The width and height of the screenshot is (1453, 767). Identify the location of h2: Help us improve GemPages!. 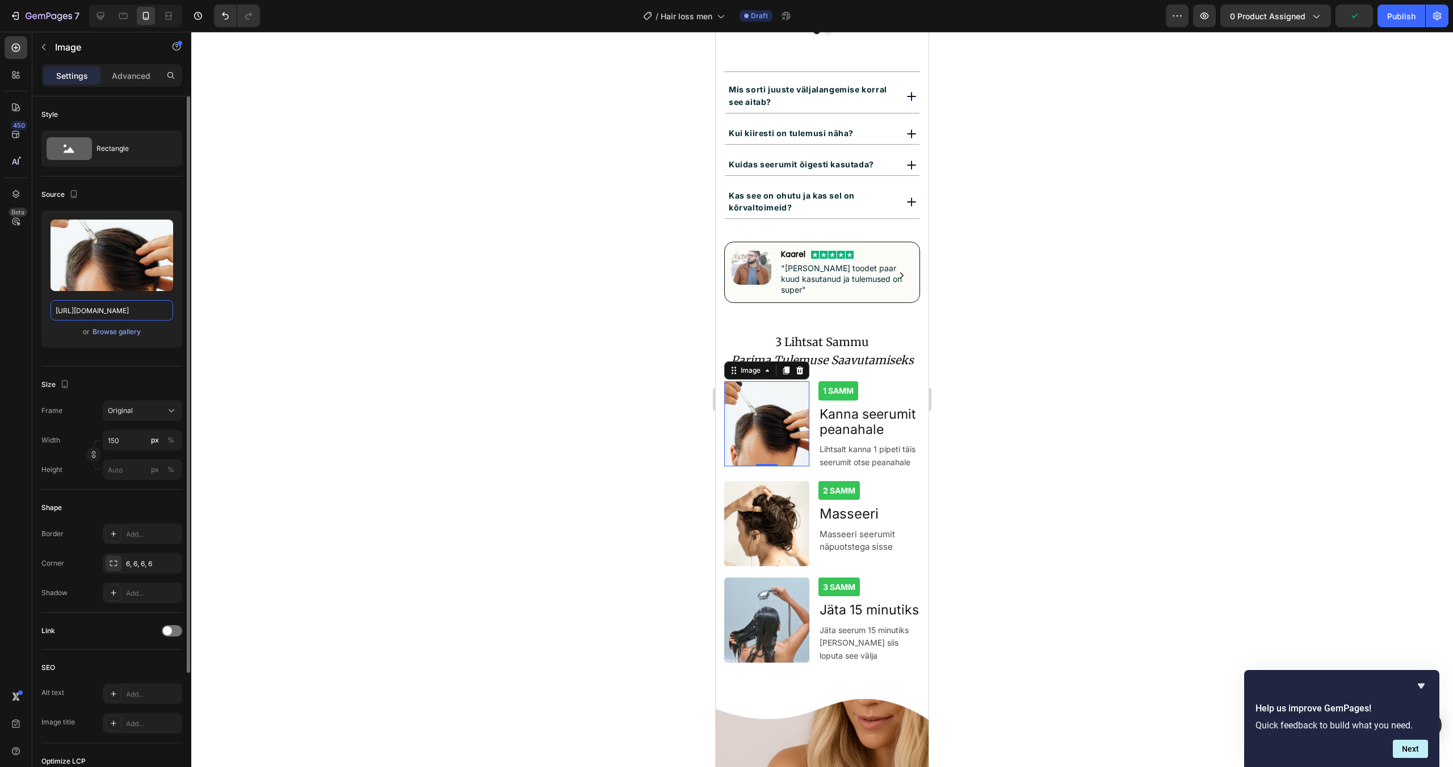
(1342, 709).